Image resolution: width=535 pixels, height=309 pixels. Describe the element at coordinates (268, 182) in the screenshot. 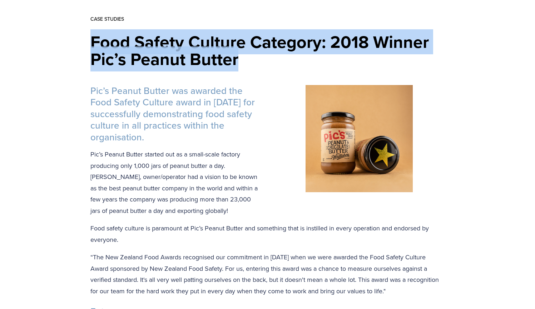

I see `p: Pic’s Peanut Butter started out as a small-scale factory producing only 1,000 jars of peanut butt...` at that location.